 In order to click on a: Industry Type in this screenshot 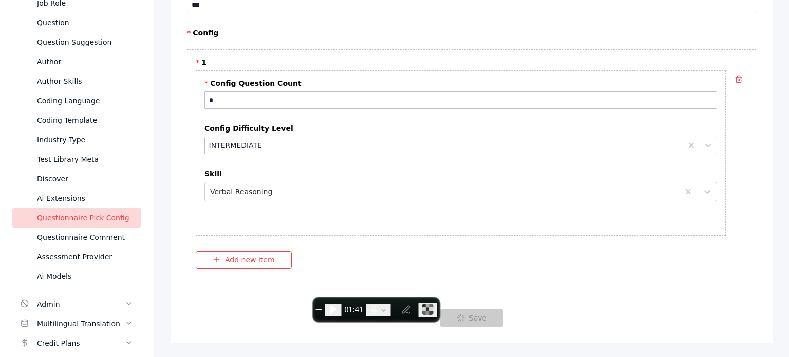, I will do `click(77, 140)`.